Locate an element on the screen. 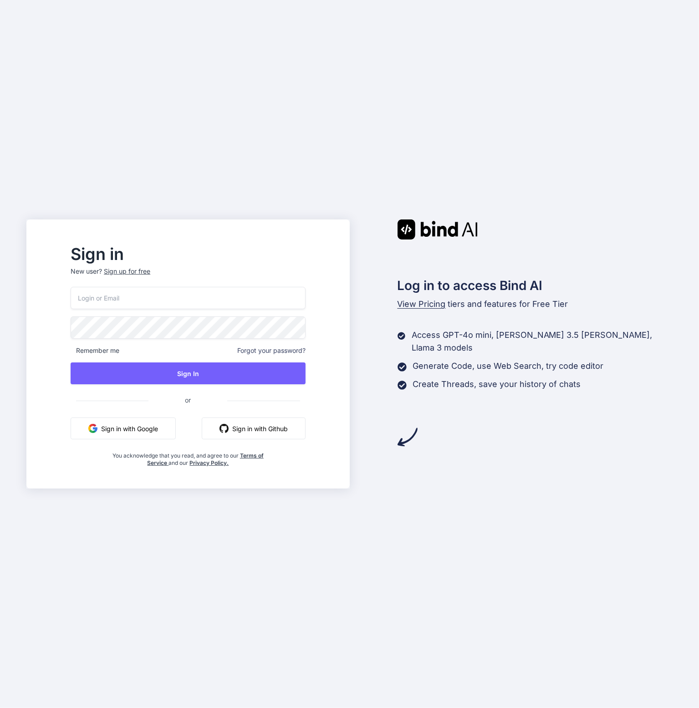 This screenshot has width=699, height=708. a: Terms of Service is located at coordinates (205, 459).